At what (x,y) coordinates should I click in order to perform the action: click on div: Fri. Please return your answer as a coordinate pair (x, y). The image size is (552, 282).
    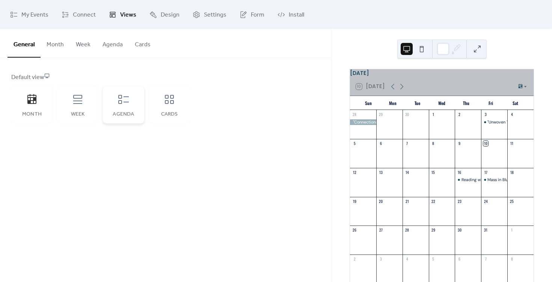
    Looking at the image, I should click on (491, 103).